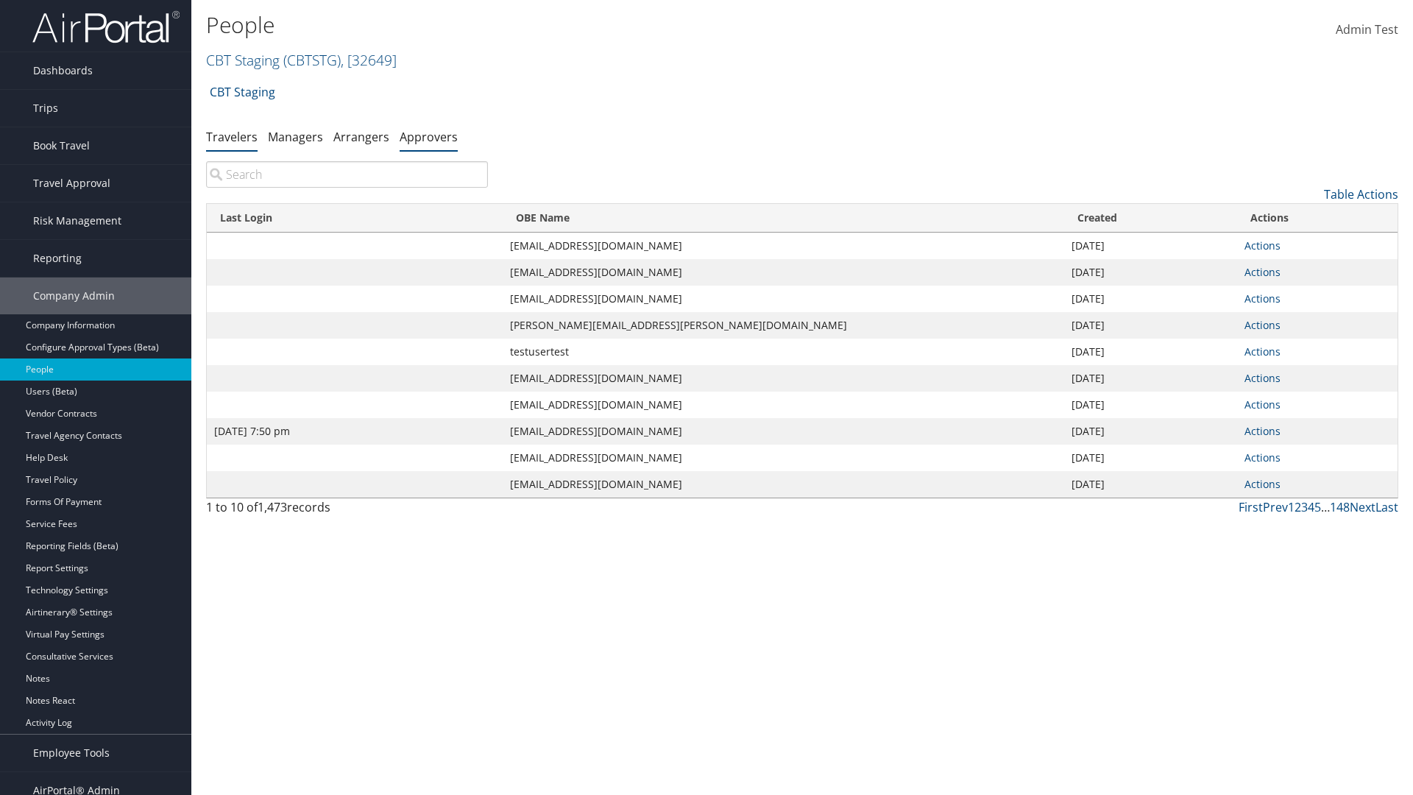 This screenshot has width=1413, height=795. What do you see at coordinates (1362, 507) in the screenshot?
I see `a: Next` at bounding box center [1362, 507].